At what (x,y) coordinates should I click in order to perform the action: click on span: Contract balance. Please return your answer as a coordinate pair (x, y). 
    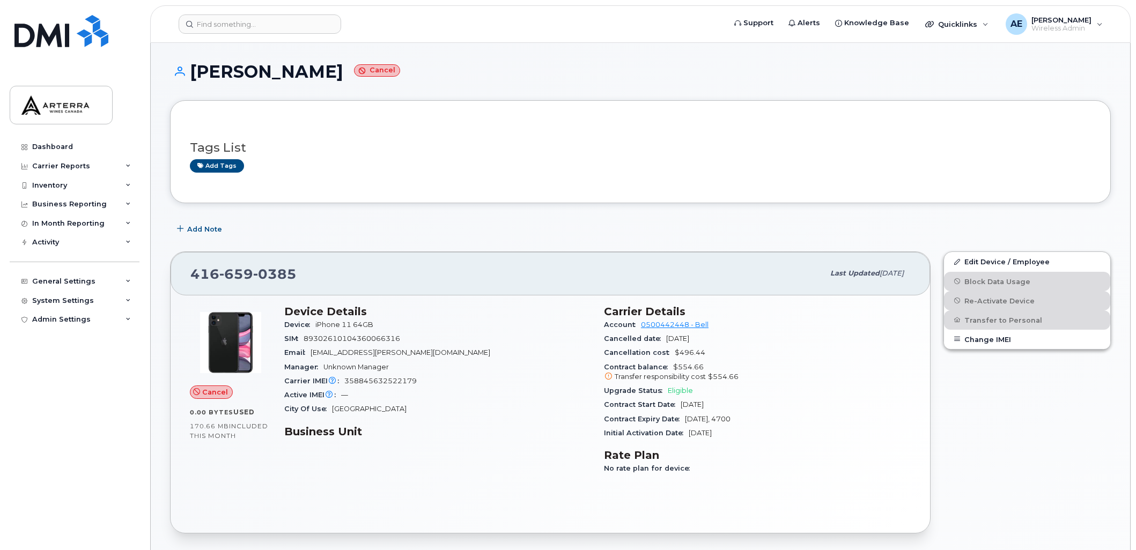
    Looking at the image, I should click on (638, 367).